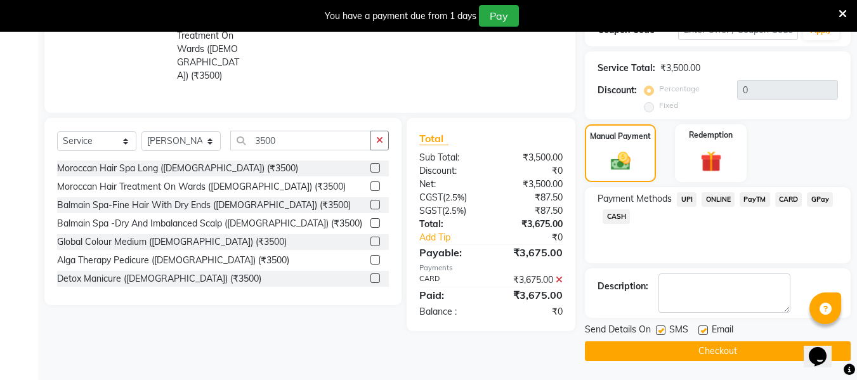 This screenshot has height=380, width=857. I want to click on span: CARD, so click(789, 199).